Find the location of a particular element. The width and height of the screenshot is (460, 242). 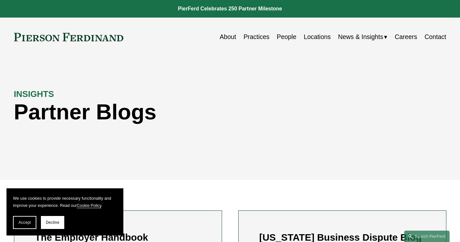

p: We use cookies to provide necessary functionality and improve your experience. Read our . is located at coordinates (65, 202).